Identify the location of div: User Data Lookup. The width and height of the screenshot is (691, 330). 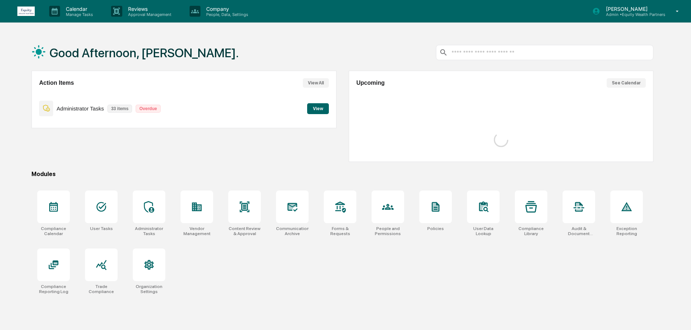
(484, 231).